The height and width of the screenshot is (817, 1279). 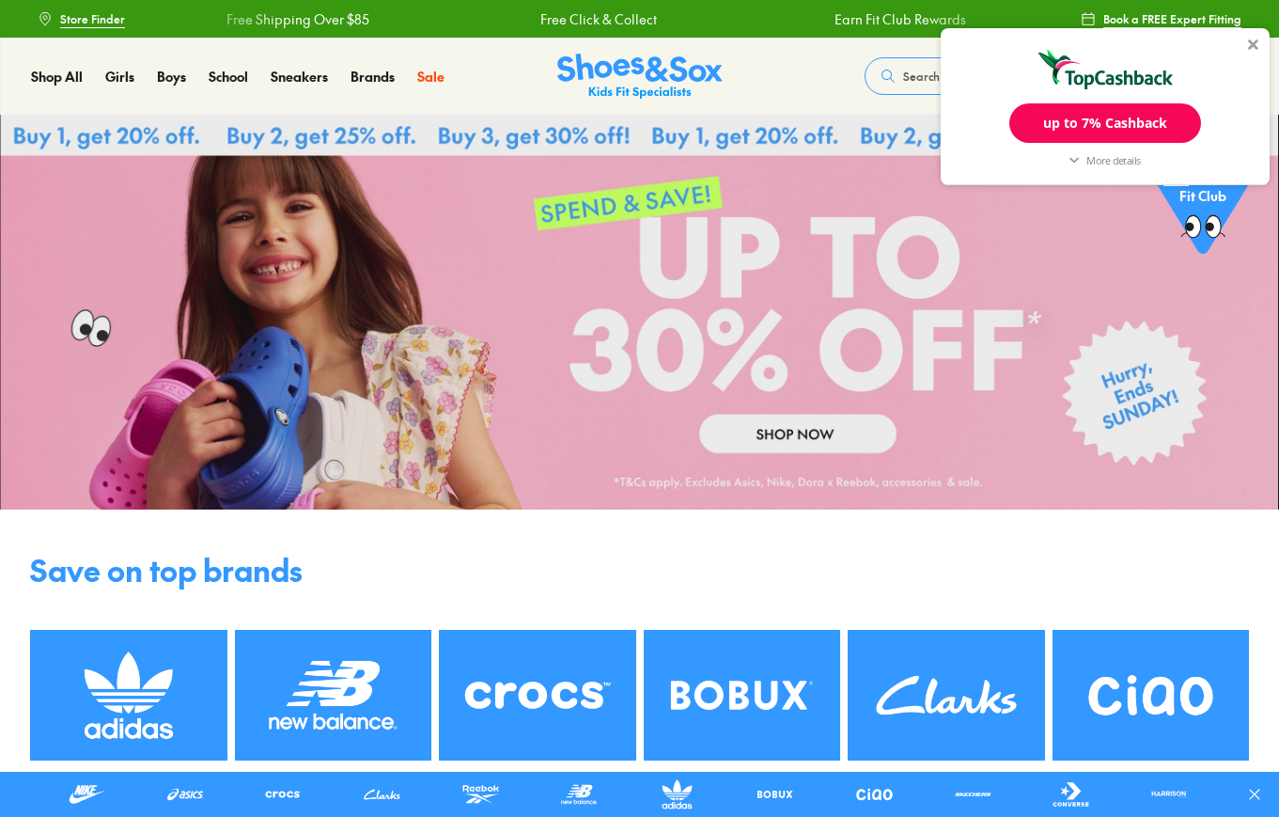 What do you see at coordinates (1172, 19) in the screenshot?
I see `span: Book a FREE Expert Fitting` at bounding box center [1172, 19].